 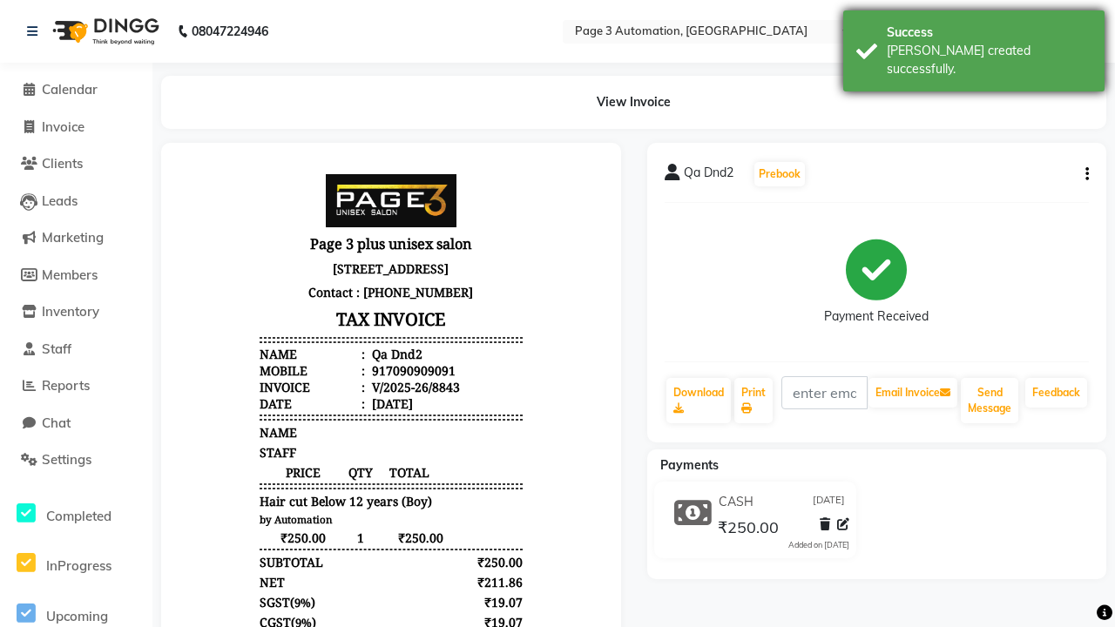 What do you see at coordinates (133, 227) in the screenshot?
I see `div: Invoice` at bounding box center [133, 227].